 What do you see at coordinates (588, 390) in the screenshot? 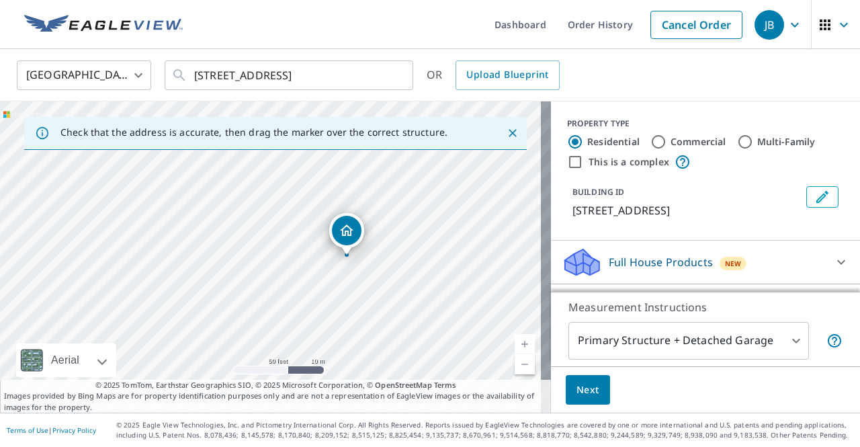
I see `button: Next` at bounding box center [588, 390].